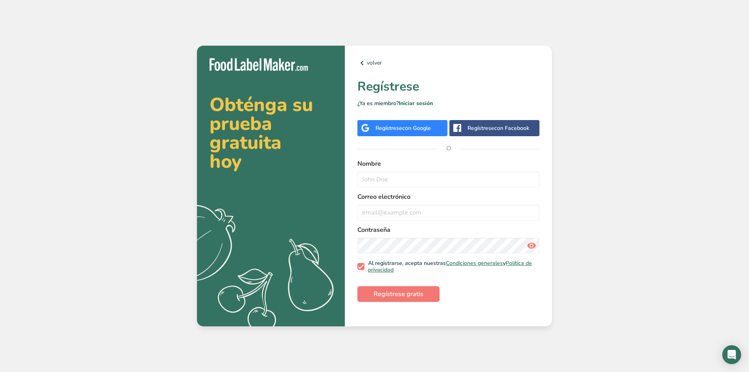 The height and width of the screenshot is (372, 749). I want to click on label: Correo electrónico, so click(448, 197).